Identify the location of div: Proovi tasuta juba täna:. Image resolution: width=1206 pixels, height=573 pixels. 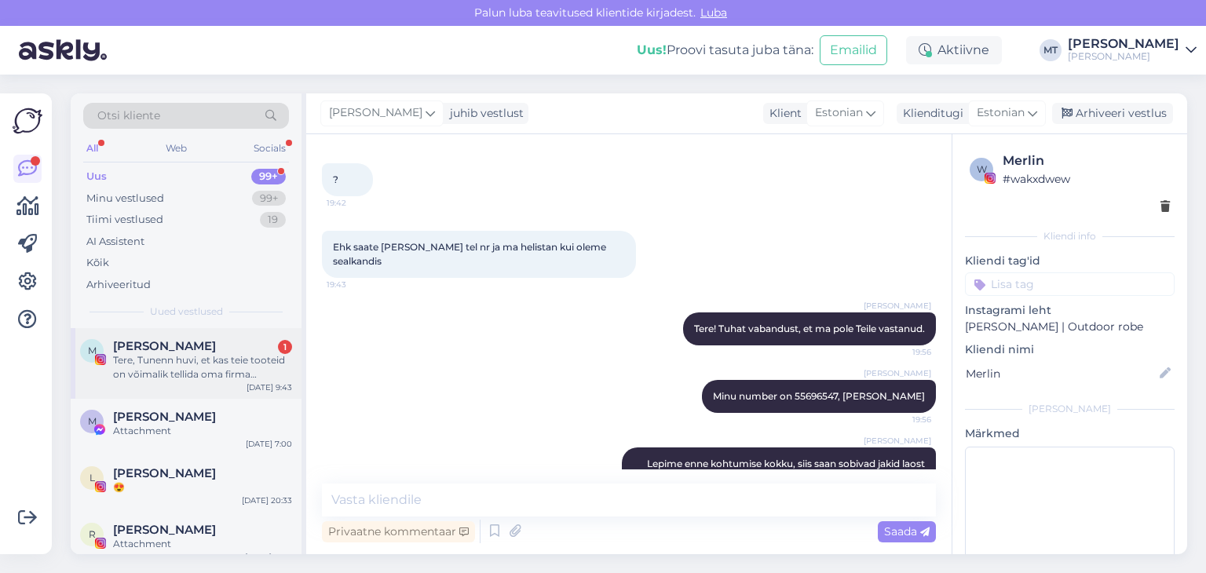
(725, 50).